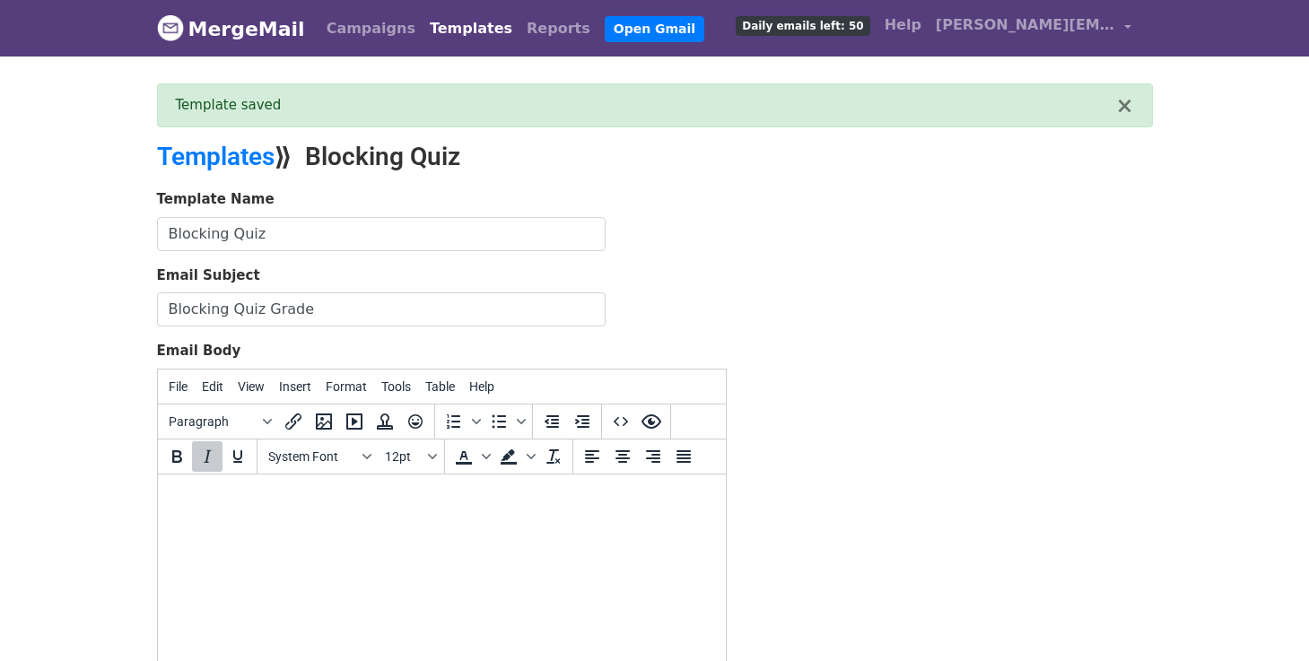 The image size is (1309, 661). I want to click on img: MergeMail logo, so click(171, 28).